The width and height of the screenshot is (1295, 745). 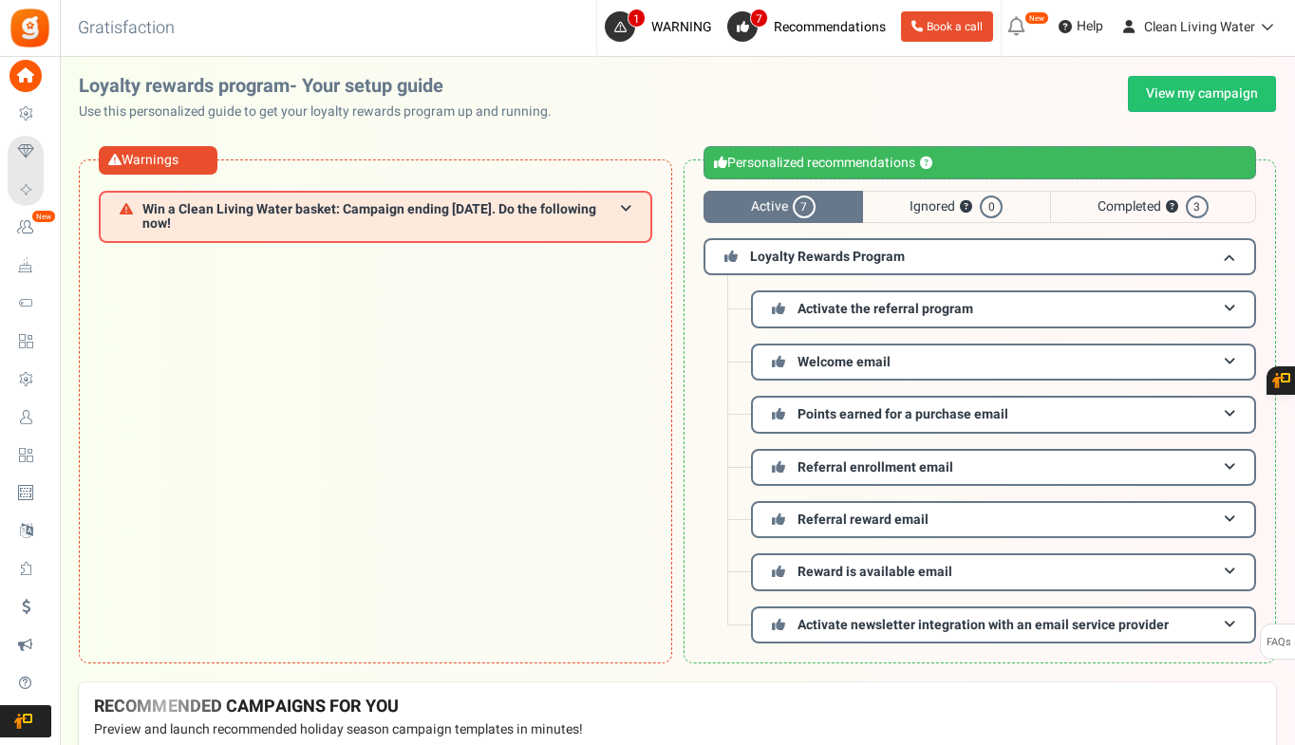 What do you see at coordinates (830, 27) in the screenshot?
I see `span: Recommendations` at bounding box center [830, 27].